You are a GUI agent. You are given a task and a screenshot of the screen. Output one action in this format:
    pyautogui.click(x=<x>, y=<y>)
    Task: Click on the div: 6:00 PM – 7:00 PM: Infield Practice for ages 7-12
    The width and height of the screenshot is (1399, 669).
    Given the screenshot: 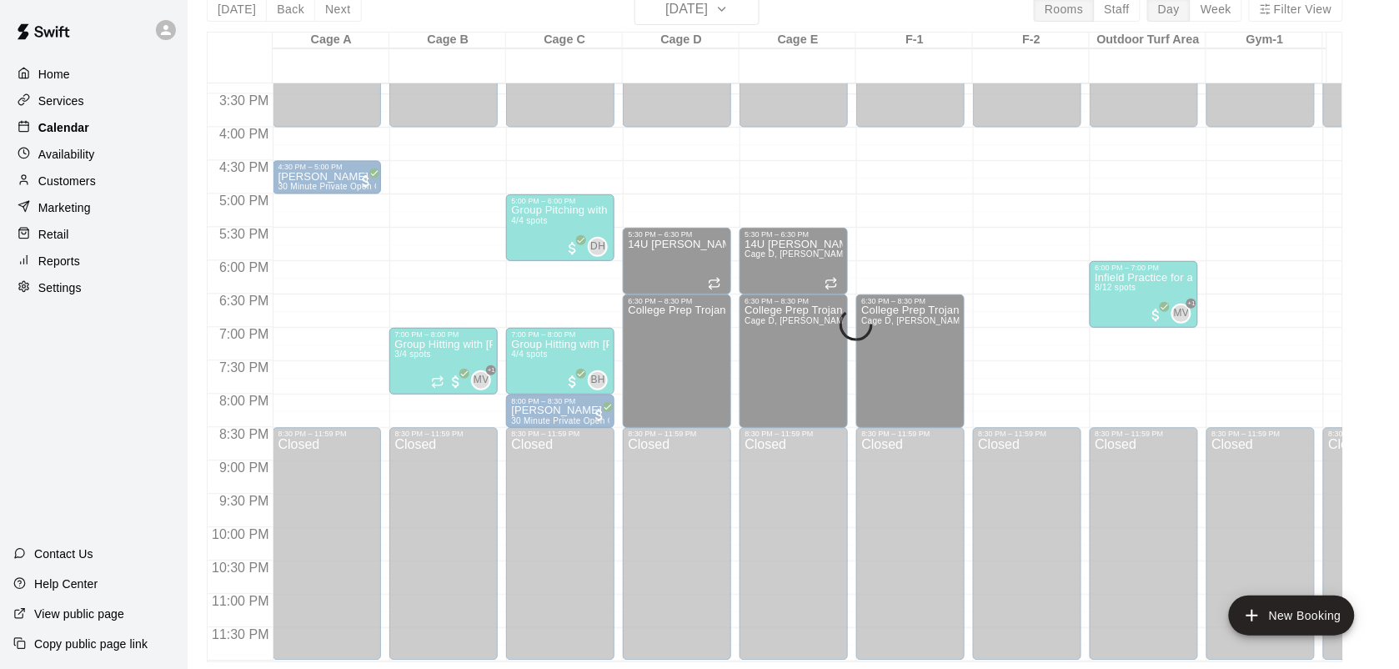 What is the action you would take?
    pyautogui.click(x=1144, y=294)
    